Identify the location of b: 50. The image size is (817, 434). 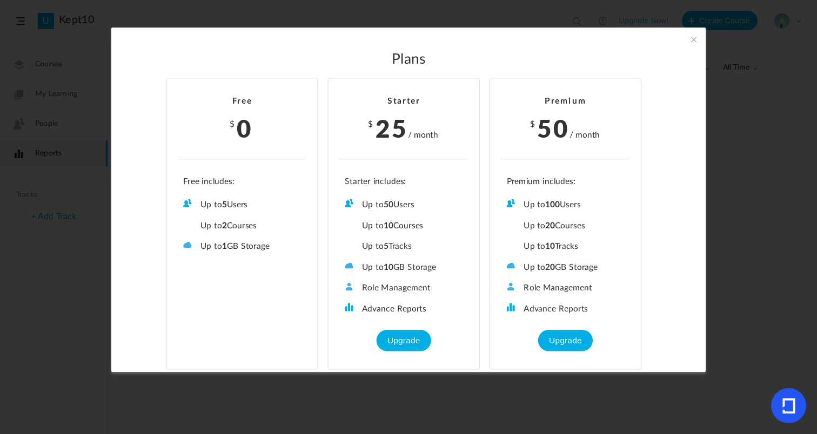
(388, 205).